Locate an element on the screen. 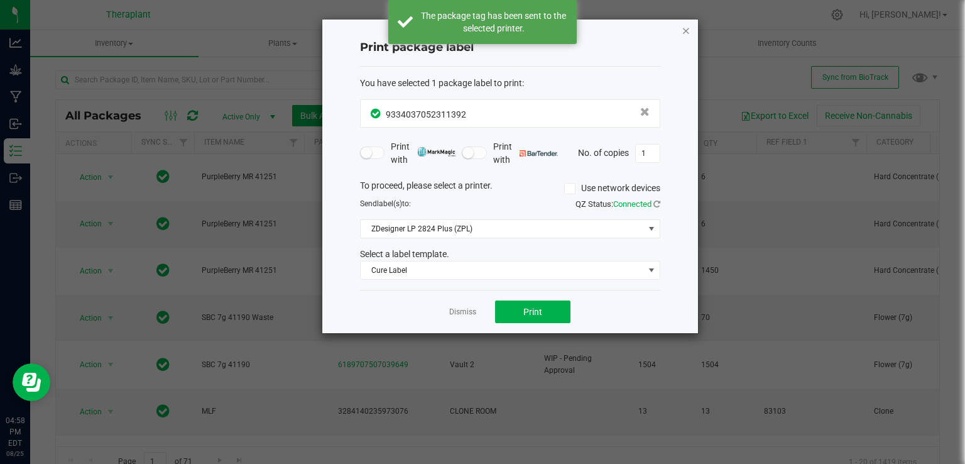  a: Dismiss is located at coordinates (463, 312).